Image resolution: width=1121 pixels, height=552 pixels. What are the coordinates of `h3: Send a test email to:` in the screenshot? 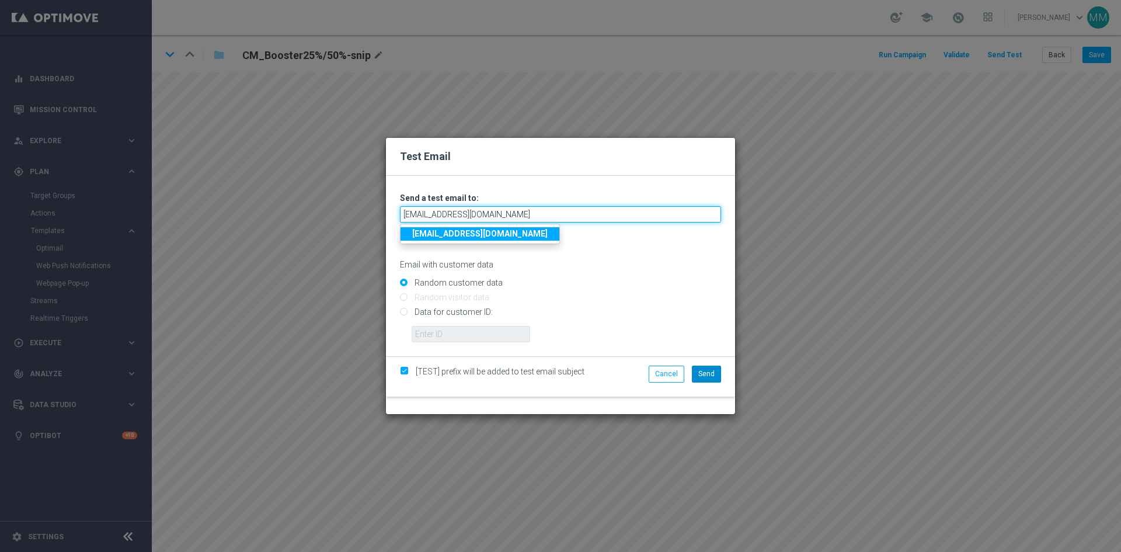 It's located at (561, 198).